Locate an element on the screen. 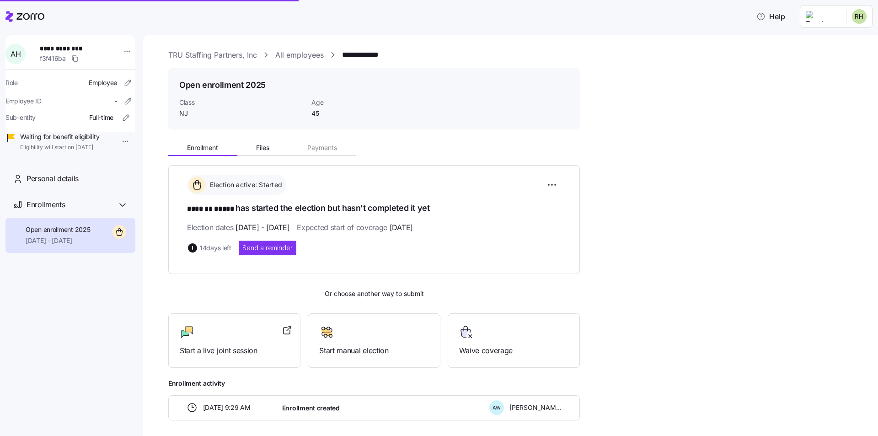 This screenshot has width=878, height=436. span: Enrollment created is located at coordinates (311, 408).